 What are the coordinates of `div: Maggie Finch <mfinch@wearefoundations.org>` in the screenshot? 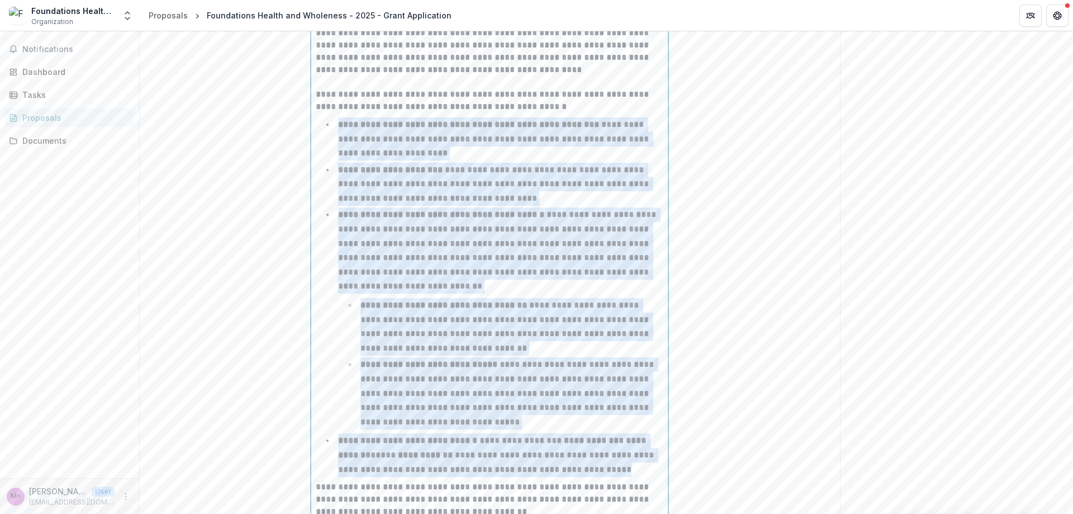 It's located at (16, 496).